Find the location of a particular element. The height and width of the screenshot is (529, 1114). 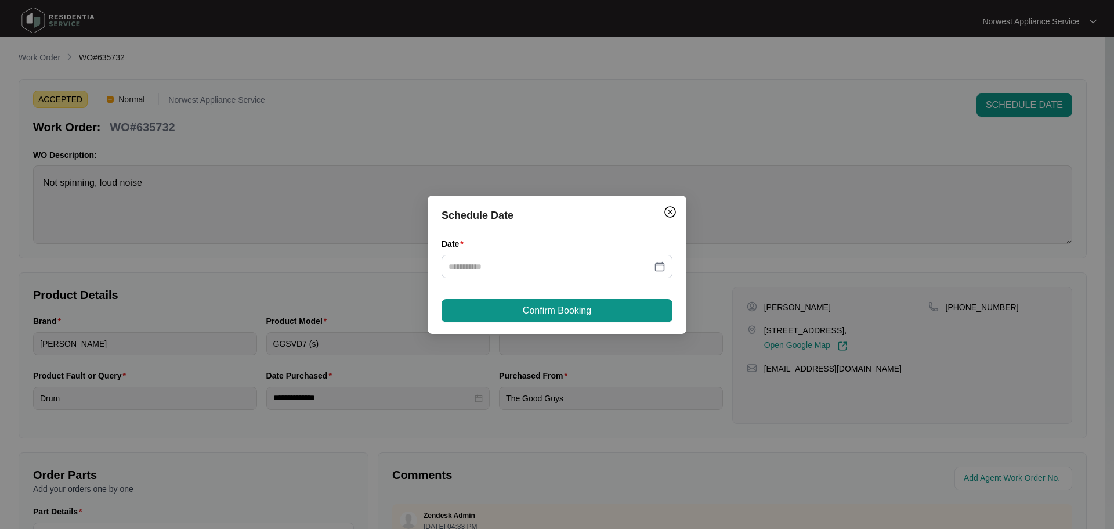

span: Confirm Booking is located at coordinates (557, 310).